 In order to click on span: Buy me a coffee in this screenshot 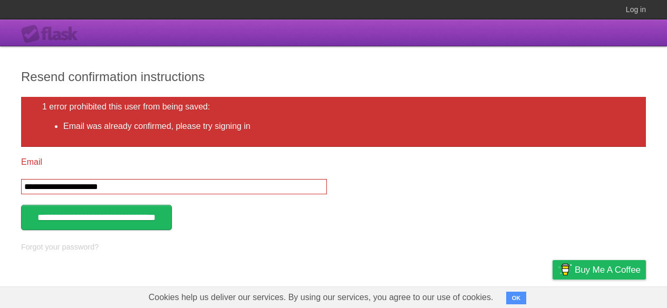, I will do `click(607, 270)`.